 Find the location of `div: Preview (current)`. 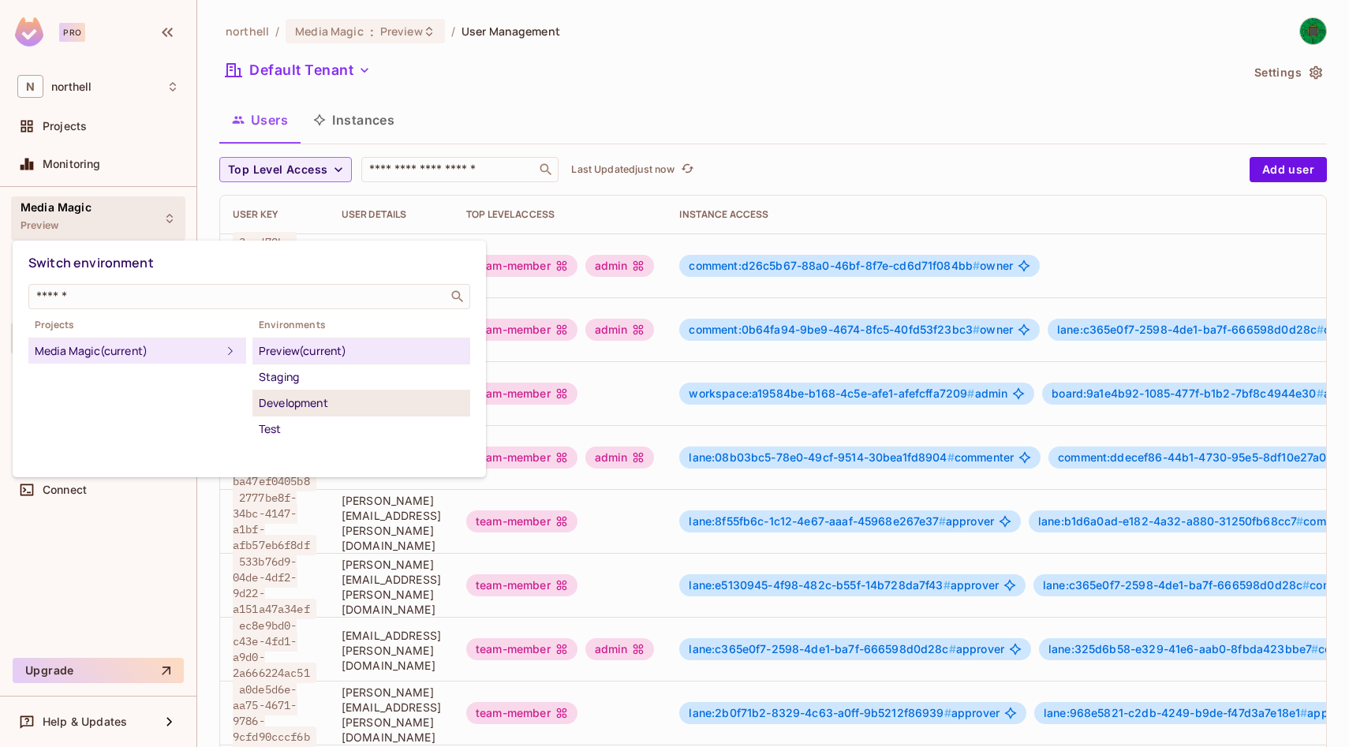

div: Preview (current) is located at coordinates (361, 351).